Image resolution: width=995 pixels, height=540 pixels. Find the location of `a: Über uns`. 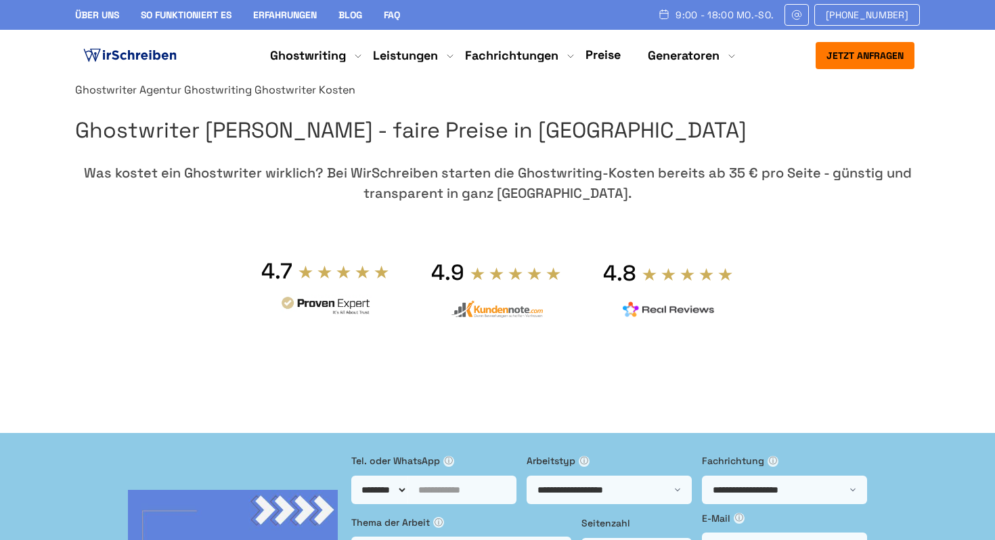

a: Über uns is located at coordinates (97, 15).